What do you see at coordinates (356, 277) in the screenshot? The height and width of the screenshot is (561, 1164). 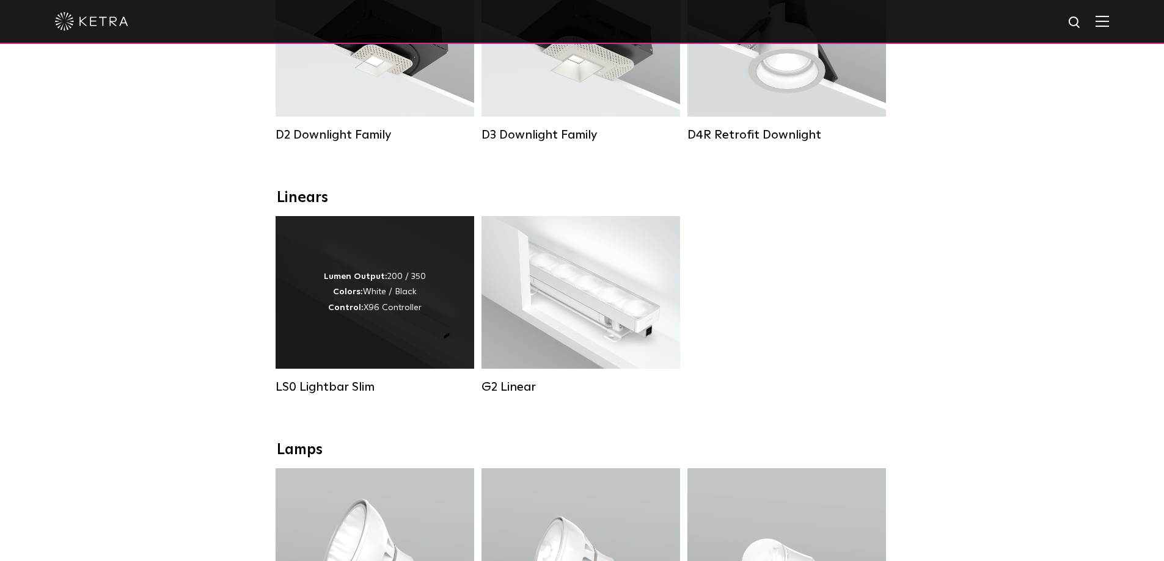 I see `strong: Lumen Output:` at bounding box center [356, 277].